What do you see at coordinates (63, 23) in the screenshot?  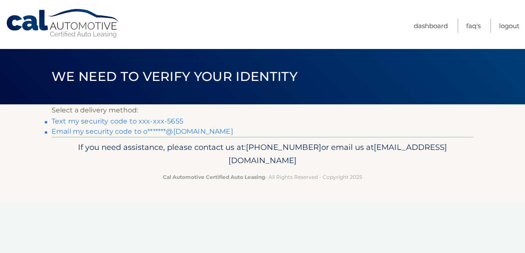 I see `a: Cal Automotive` at bounding box center [63, 23].